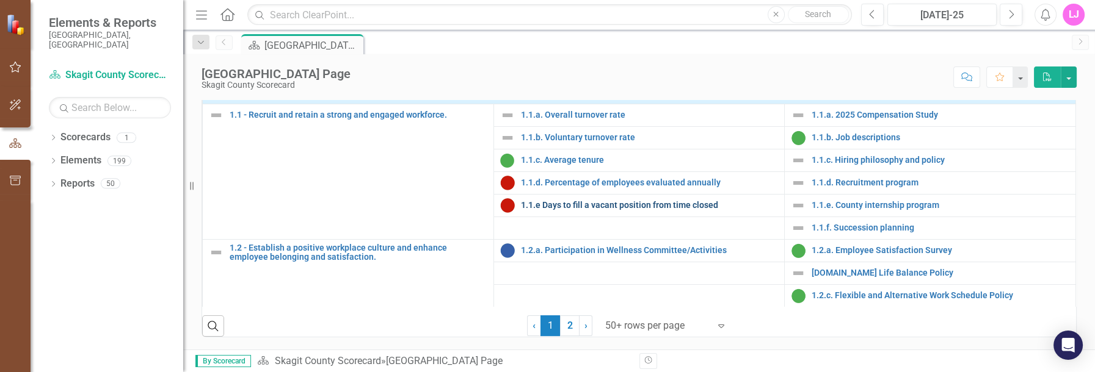 The height and width of the screenshot is (372, 1095). What do you see at coordinates (85, 137) in the screenshot?
I see `a: Scorecards` at bounding box center [85, 137].